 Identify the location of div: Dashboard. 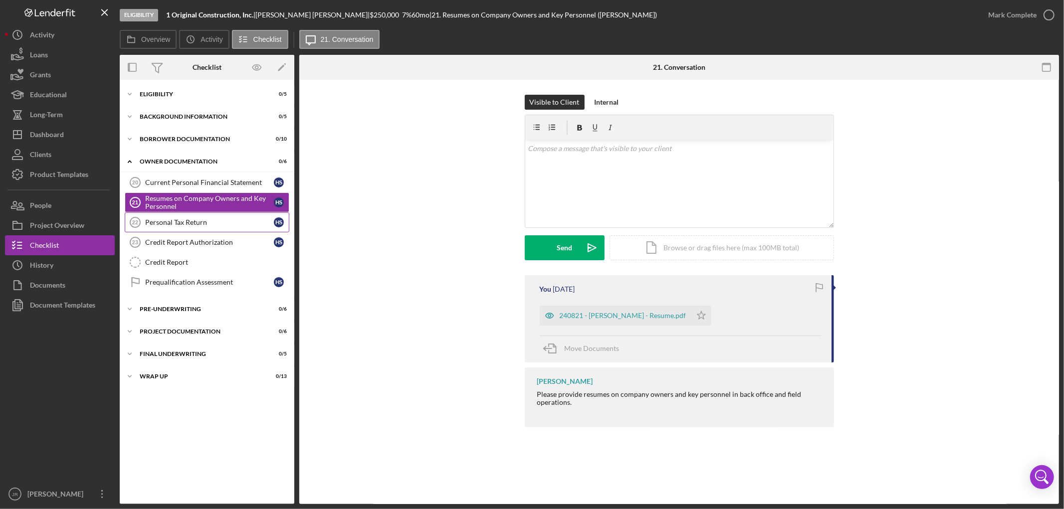
(47, 136).